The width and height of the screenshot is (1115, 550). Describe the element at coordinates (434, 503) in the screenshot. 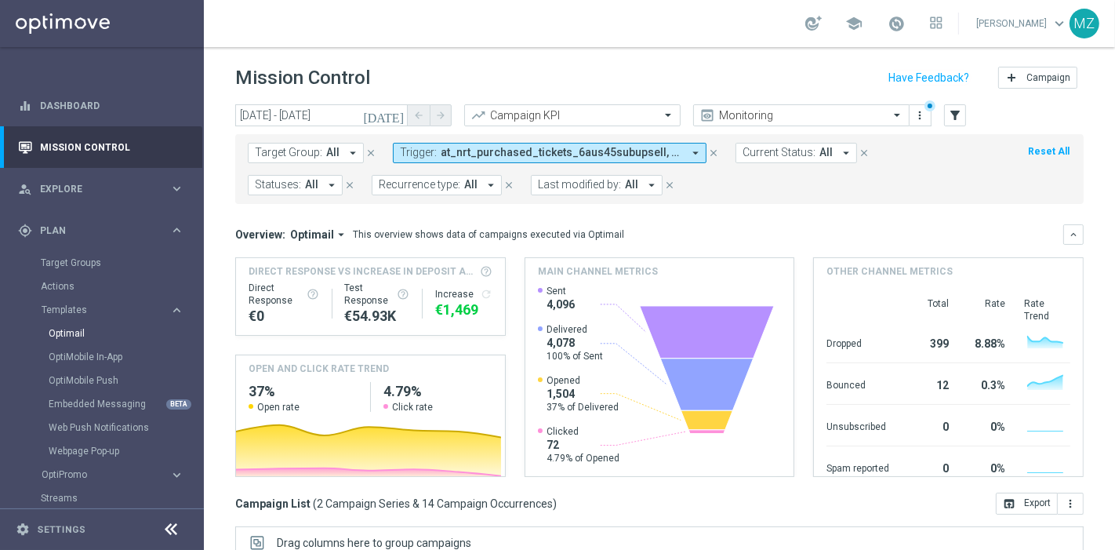

I see `span: 2 Campaign Series & 14 Campaign Occurrences` at that location.